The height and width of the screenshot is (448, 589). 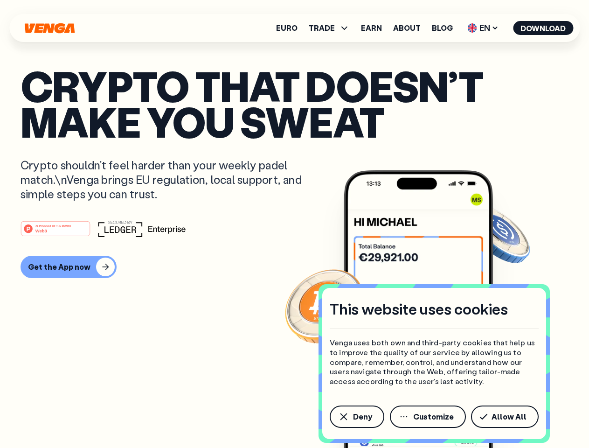 I want to click on img: Bitcoin, so click(x=325, y=305).